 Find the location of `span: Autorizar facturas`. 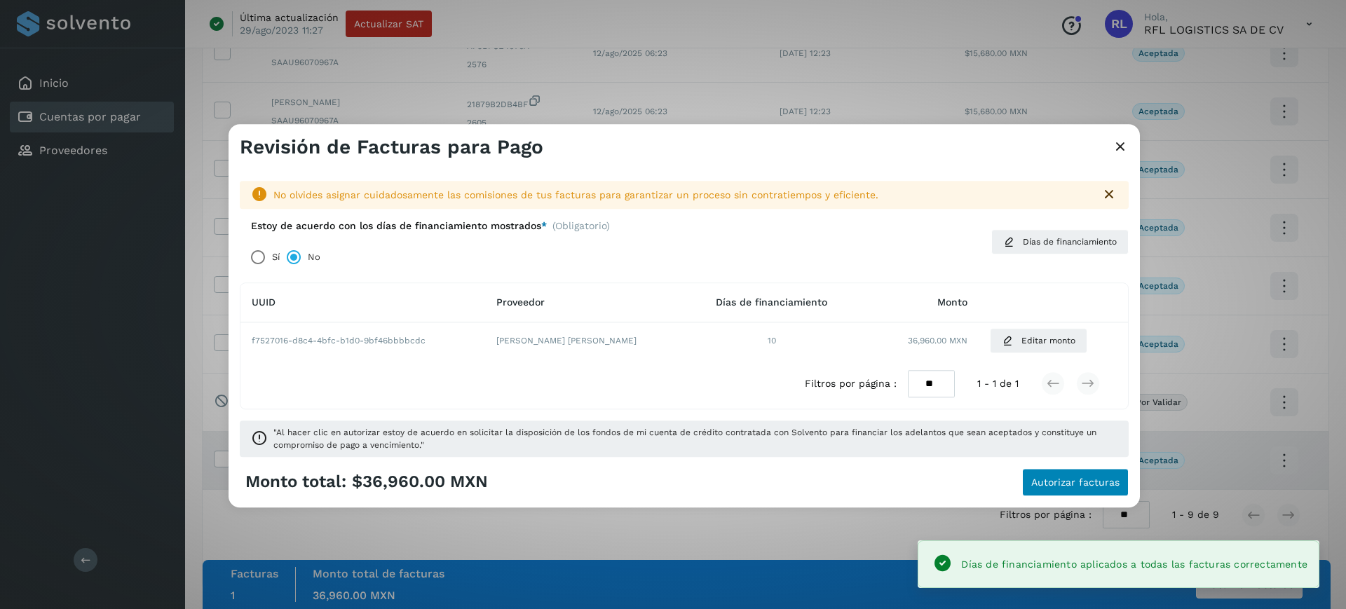

span: Autorizar facturas is located at coordinates (1075, 482).